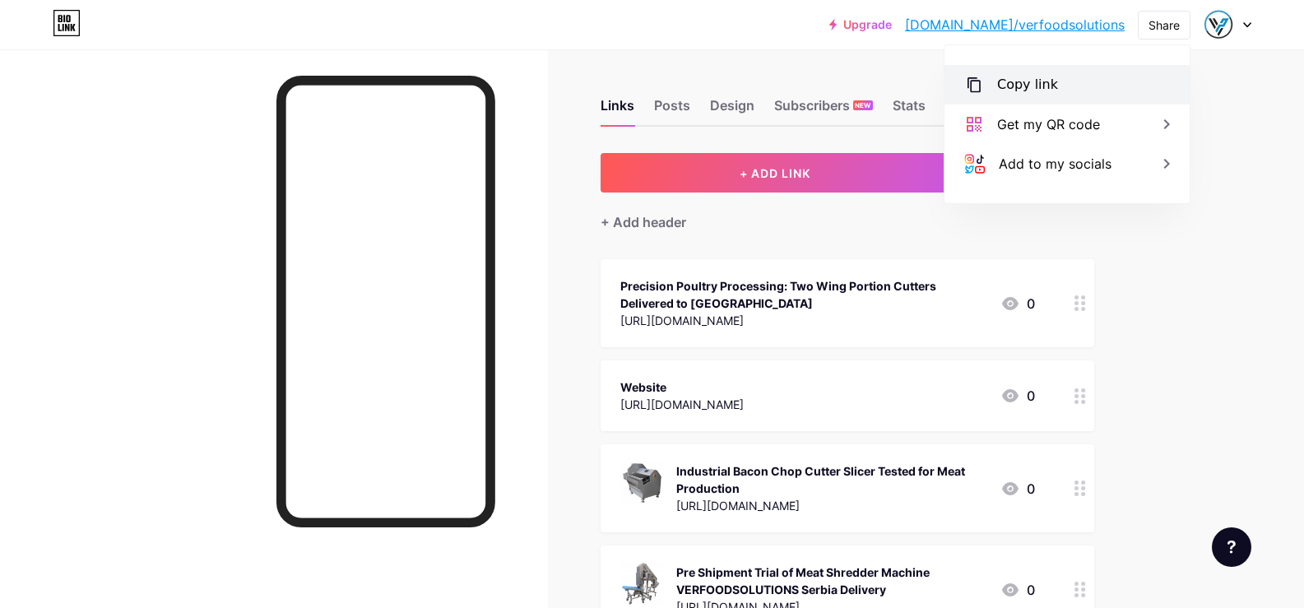 This screenshot has width=1304, height=608. I want to click on div: Copy link, so click(1027, 85).